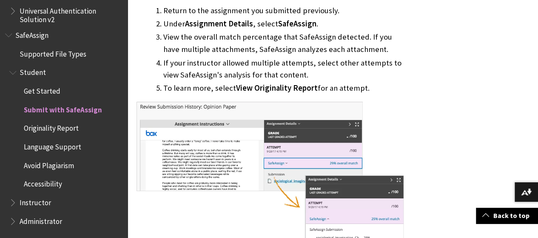 The image size is (538, 238). What do you see at coordinates (64, 128) in the screenshot?
I see `nav: Book outline for Blackboard SafeAssign` at bounding box center [64, 128].